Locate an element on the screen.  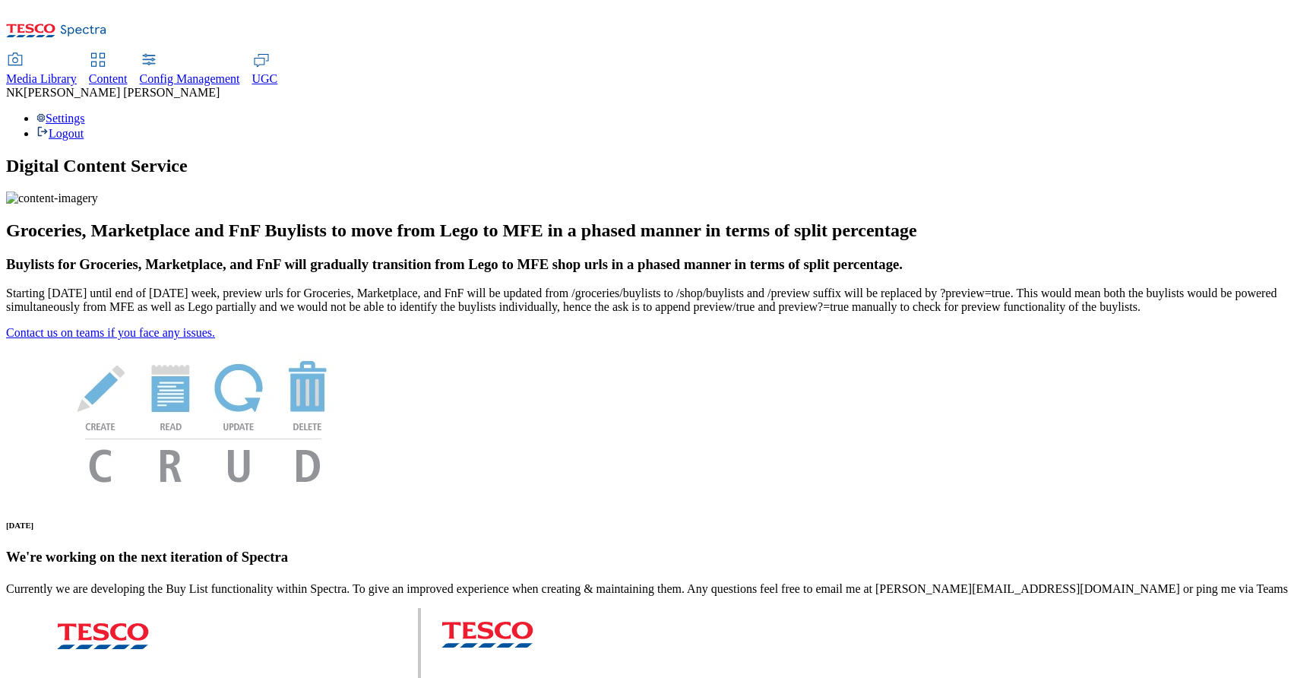
span: NK is located at coordinates (14, 92).